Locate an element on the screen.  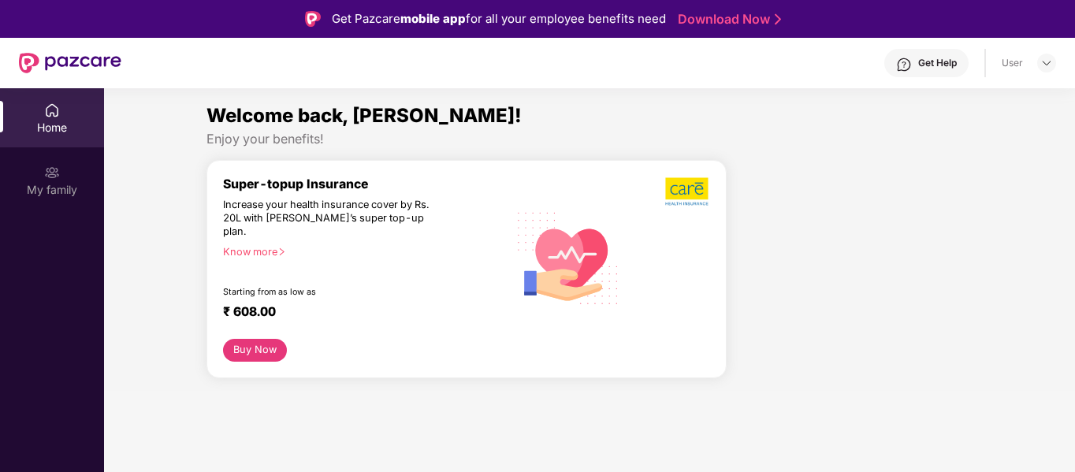
img: svg+xml;base64,PHN2ZyB3aWR0aD0iMjAiIGhlaWdodD0iMjAiIHZpZXdCb3g9IjAgMCAyMCAyMCIgZmlsbD0ibm9uZSIgeG... is located at coordinates (52, 173).